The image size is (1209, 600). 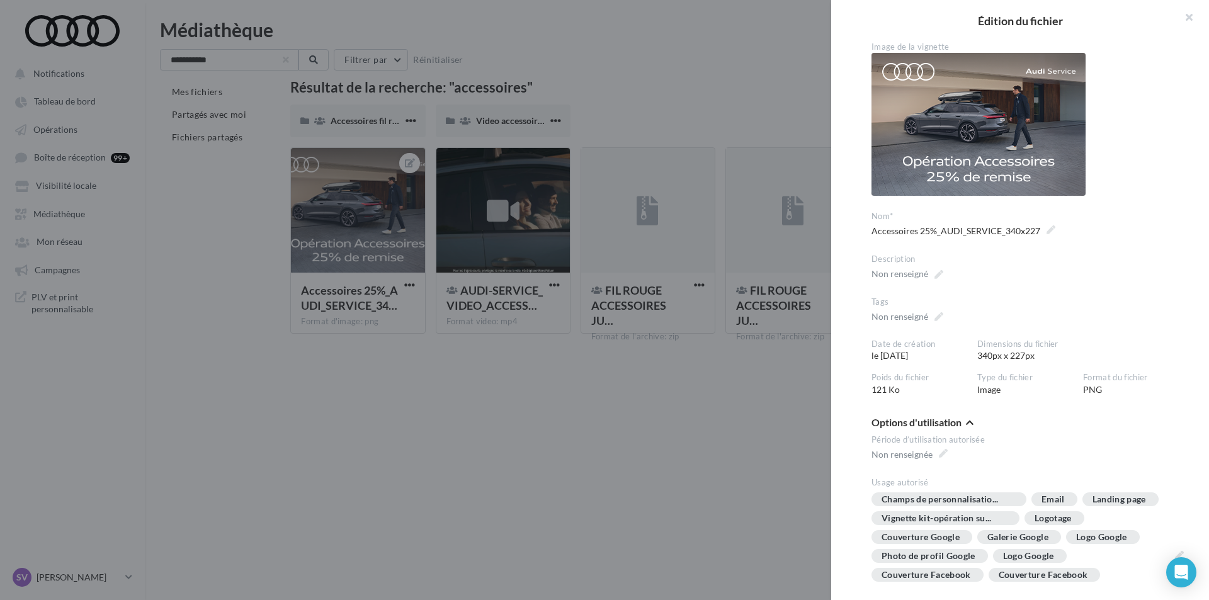 What do you see at coordinates (921, 537) in the screenshot?
I see `div: Couverture Google` at bounding box center [921, 537].